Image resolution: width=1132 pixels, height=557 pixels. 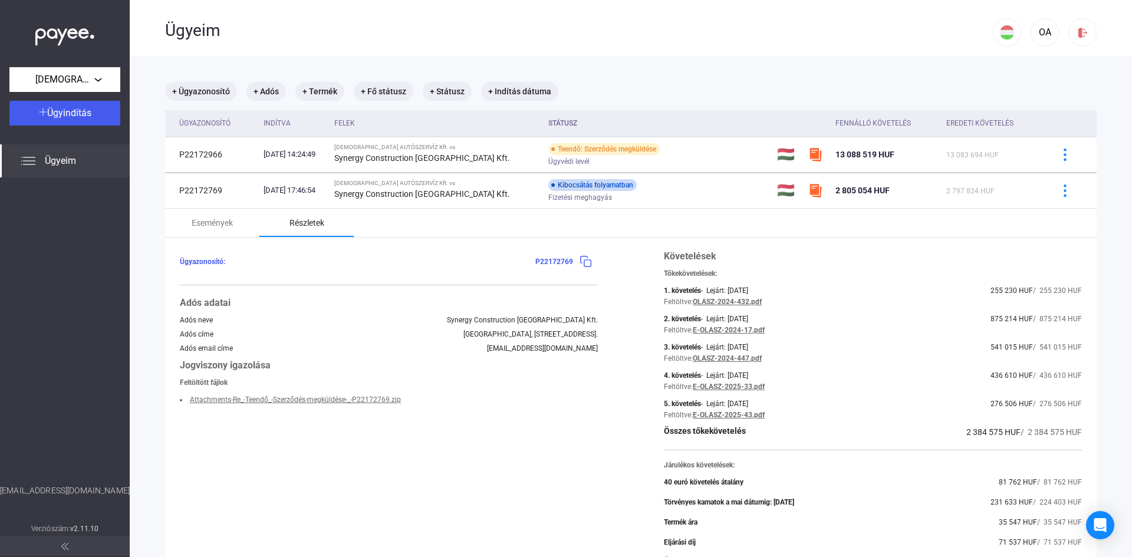 What do you see at coordinates (681, 523) in the screenshot?
I see `div: Termék ára` at bounding box center [681, 523].